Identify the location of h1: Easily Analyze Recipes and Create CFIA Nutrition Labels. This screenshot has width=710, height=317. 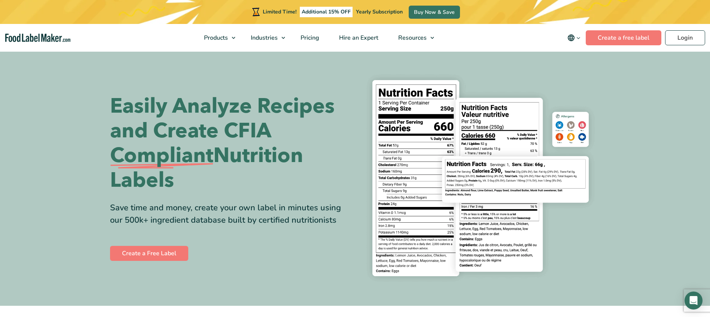
(230, 143).